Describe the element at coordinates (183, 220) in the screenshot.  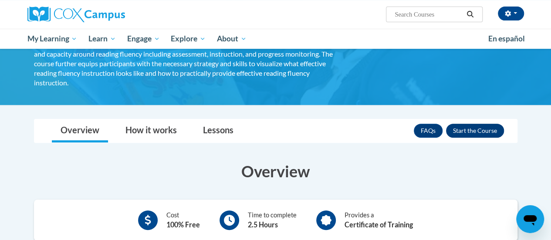
I see `div: Cost` at that location.